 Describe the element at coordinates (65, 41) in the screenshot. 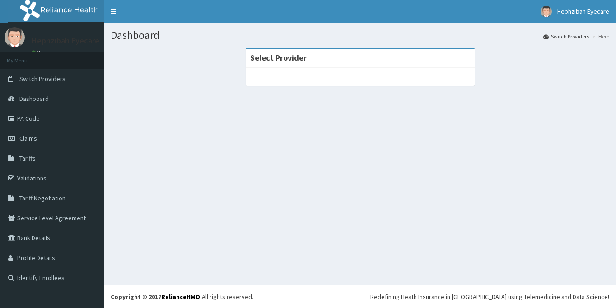

I see `p: Hephzibah Eyecare` at that location.